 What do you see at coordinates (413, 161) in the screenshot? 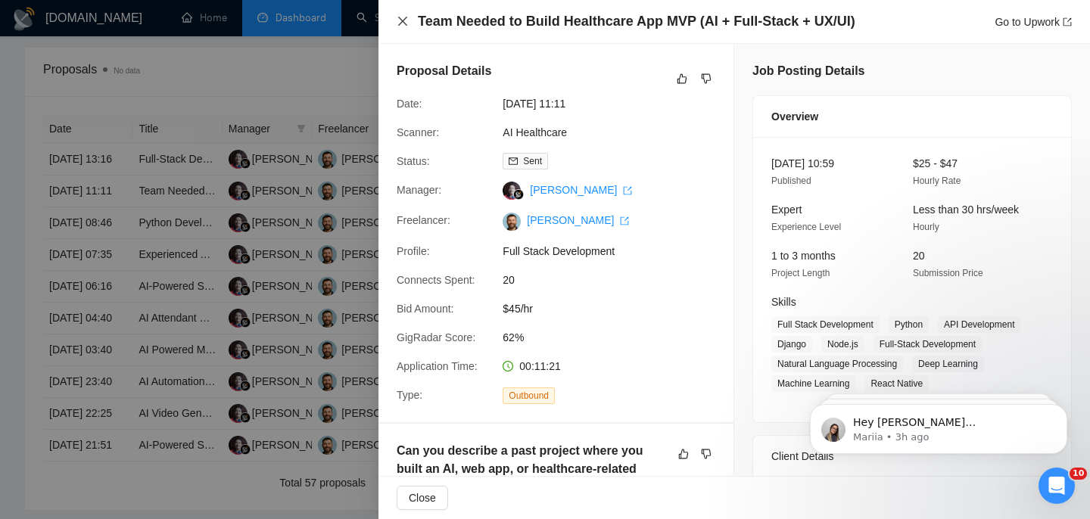
I see `span: Status:` at bounding box center [413, 161].